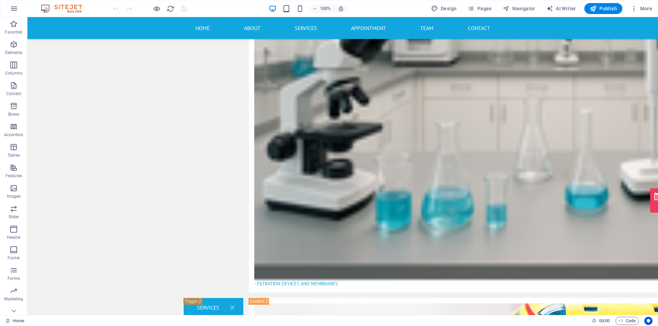 The width and height of the screenshot is (658, 326). What do you see at coordinates (14, 258) in the screenshot?
I see `p: Footer` at bounding box center [14, 258].